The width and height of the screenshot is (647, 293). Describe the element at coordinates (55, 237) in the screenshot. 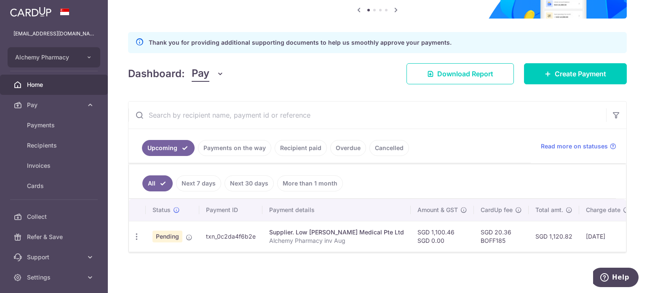

I see `span: Refer & Save` at that location.